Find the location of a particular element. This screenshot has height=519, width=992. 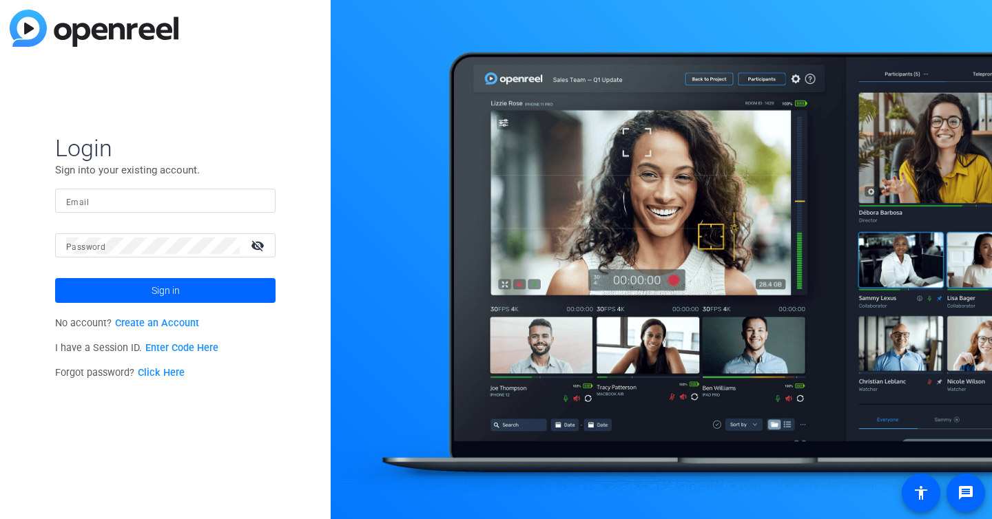

a: Click Here is located at coordinates (161, 373).